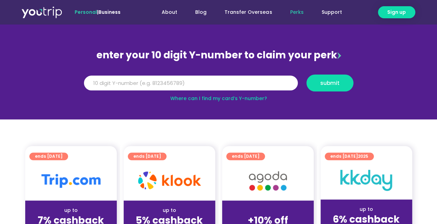  What do you see at coordinates (191, 83) in the screenshot?
I see `input: 10 digit Y-number (e.g. 8123456789)` at bounding box center [191, 83].